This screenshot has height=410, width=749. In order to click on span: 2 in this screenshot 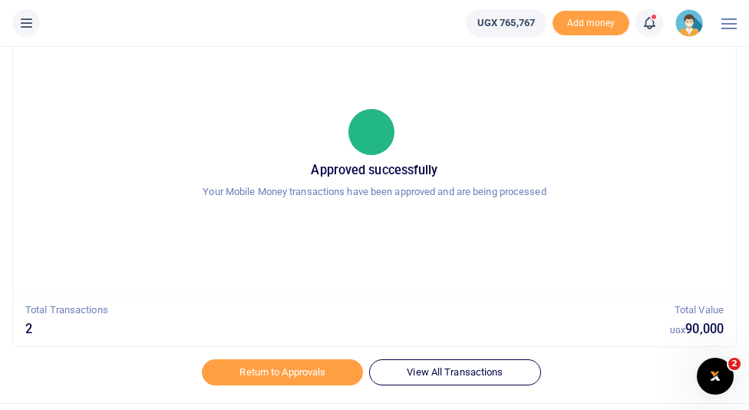, I will do `click(735, 364)`.